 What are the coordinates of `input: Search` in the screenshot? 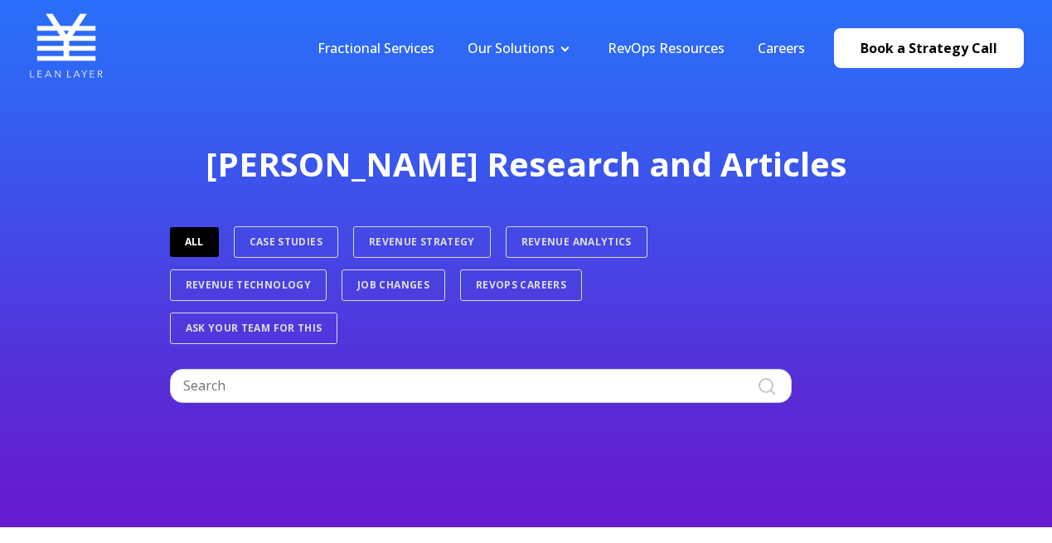 It's located at (481, 385).